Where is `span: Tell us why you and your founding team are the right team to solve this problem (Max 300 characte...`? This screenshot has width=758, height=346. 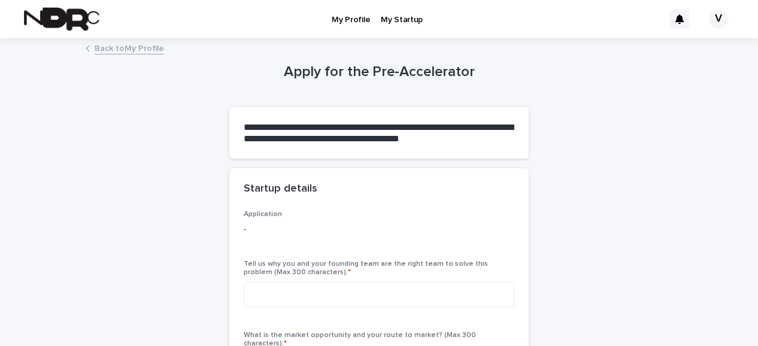 span: Tell us why you and your founding team are the right team to solve this problem (Max 300 characte... is located at coordinates (366, 268).